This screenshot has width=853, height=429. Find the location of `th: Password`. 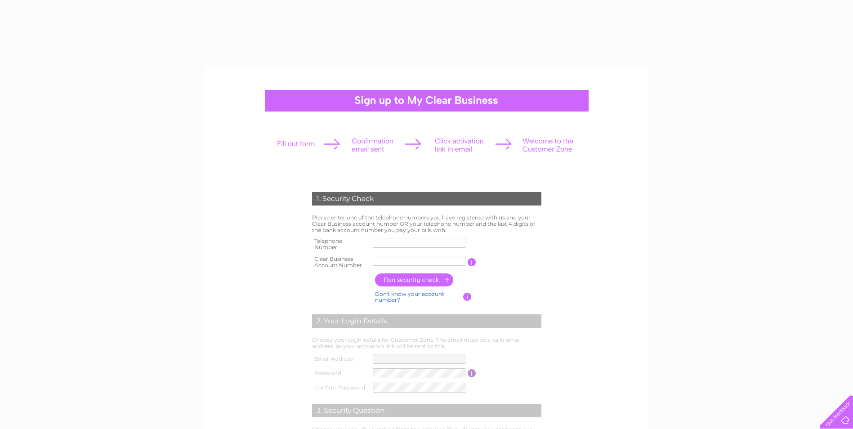

th: Password is located at coordinates (340, 373).